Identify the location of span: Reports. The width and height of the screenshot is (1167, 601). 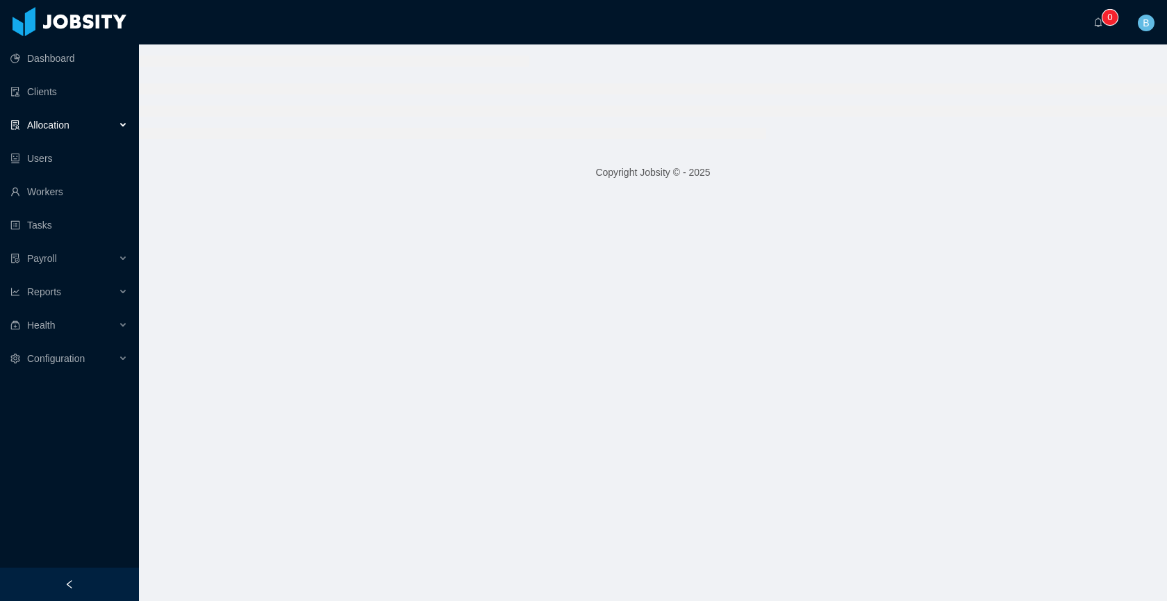
(44, 292).